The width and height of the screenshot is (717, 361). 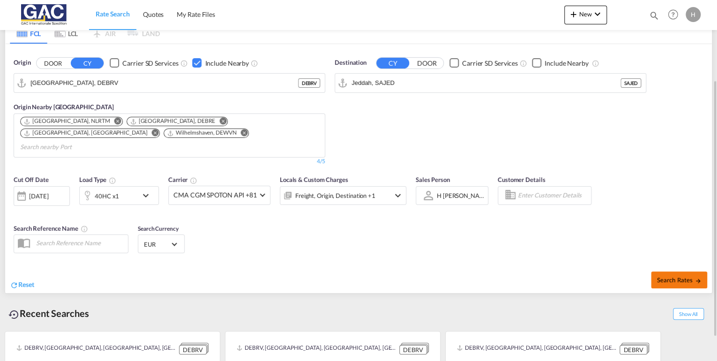 What do you see at coordinates (655, 15) in the screenshot?
I see `md-icon: icon-magnify` at bounding box center [655, 15].